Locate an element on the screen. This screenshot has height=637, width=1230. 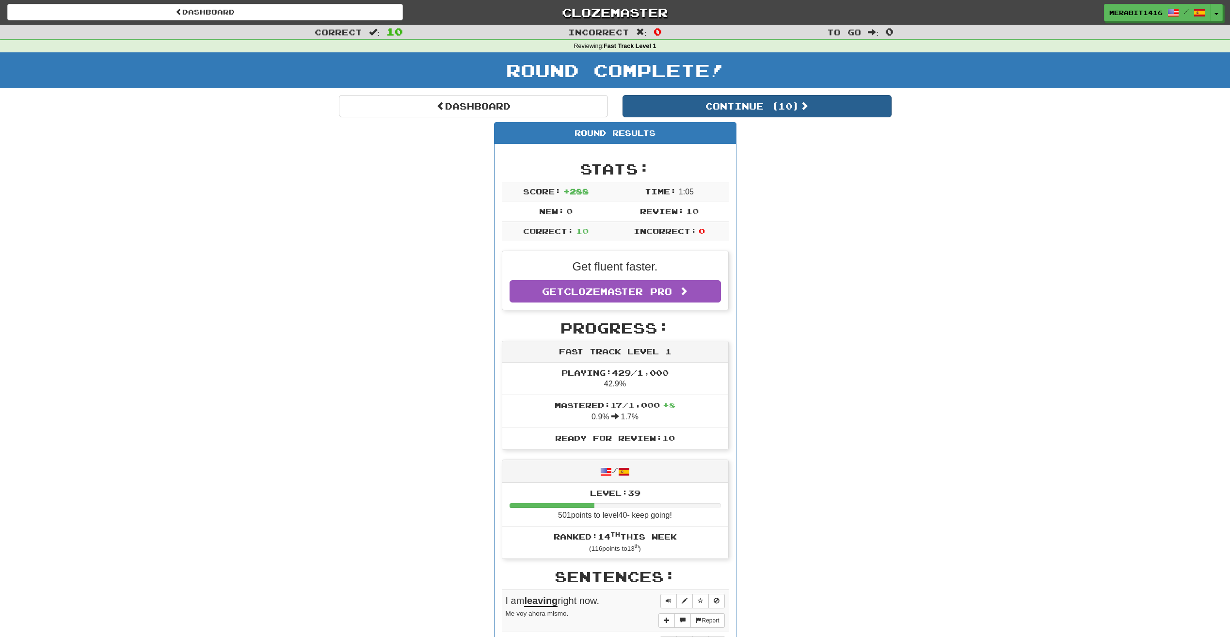
li: 501 points to level 40 - keep going! is located at coordinates (615, 505).